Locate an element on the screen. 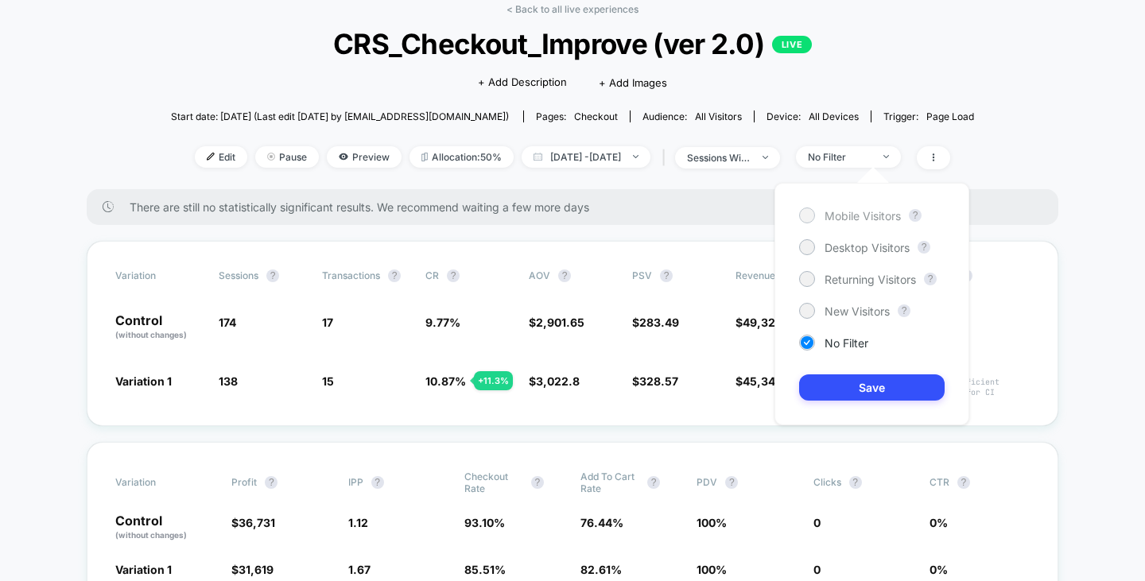 Image resolution: width=1145 pixels, height=581 pixels. span: 283.49 is located at coordinates (659, 322).